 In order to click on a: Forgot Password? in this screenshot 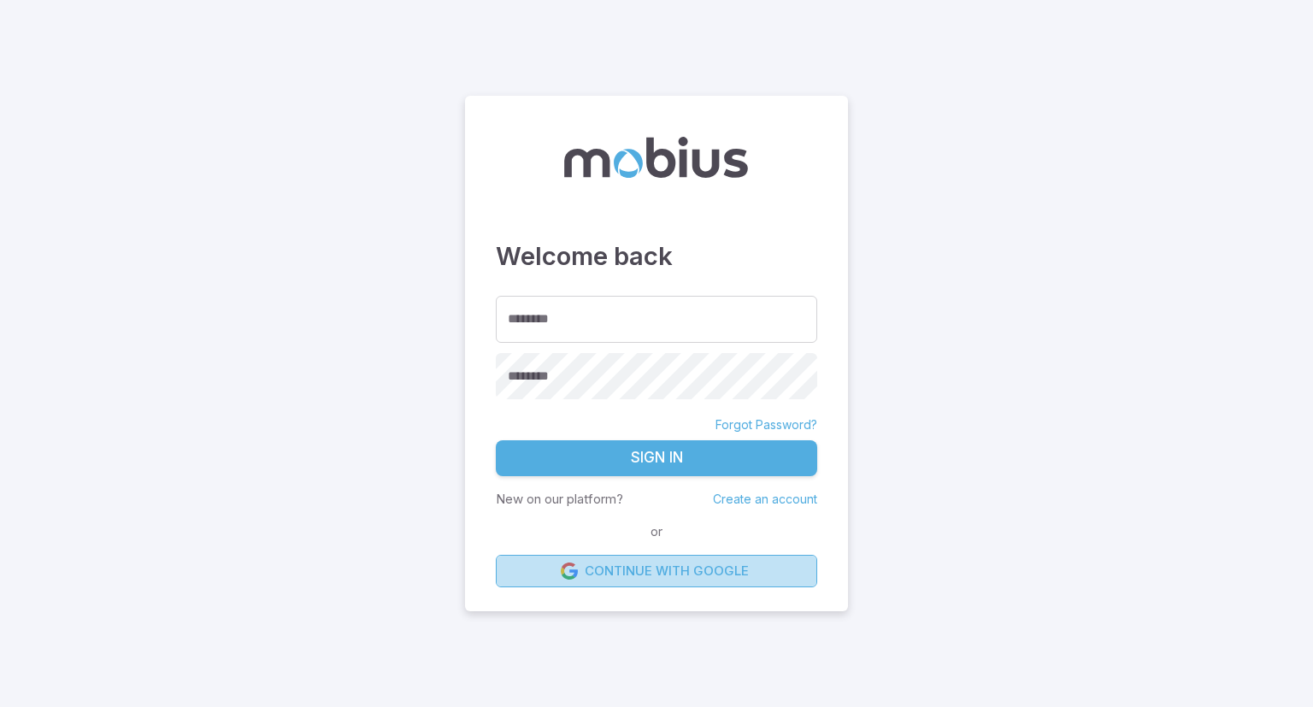, I will do `click(766, 425)`.